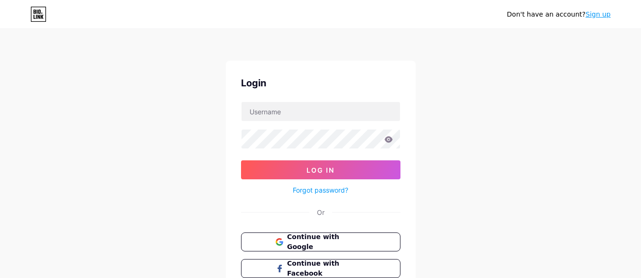 The width and height of the screenshot is (641, 278). What do you see at coordinates (558, 14) in the screenshot?
I see `div: Don't have an account?` at bounding box center [558, 14].